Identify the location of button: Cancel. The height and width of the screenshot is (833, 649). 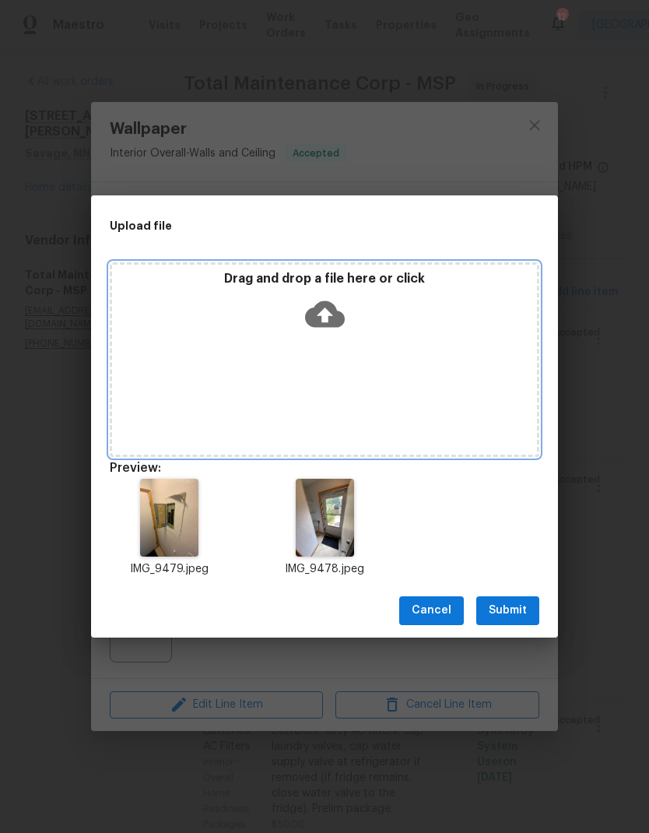
(431, 610).